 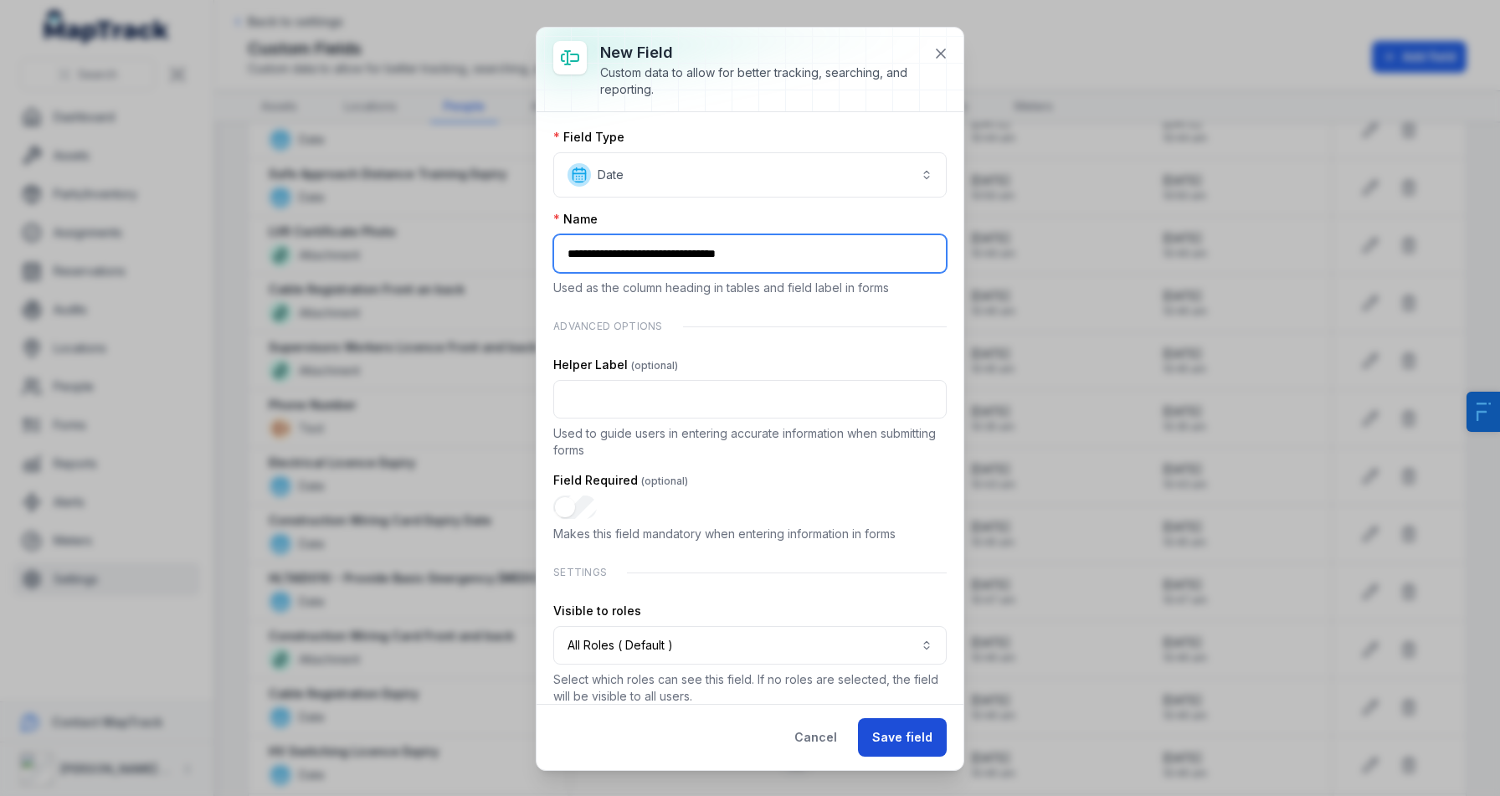 What do you see at coordinates (750, 534) in the screenshot?
I see `p: Makes this field mandatory when entering information in forms` at bounding box center [750, 534].